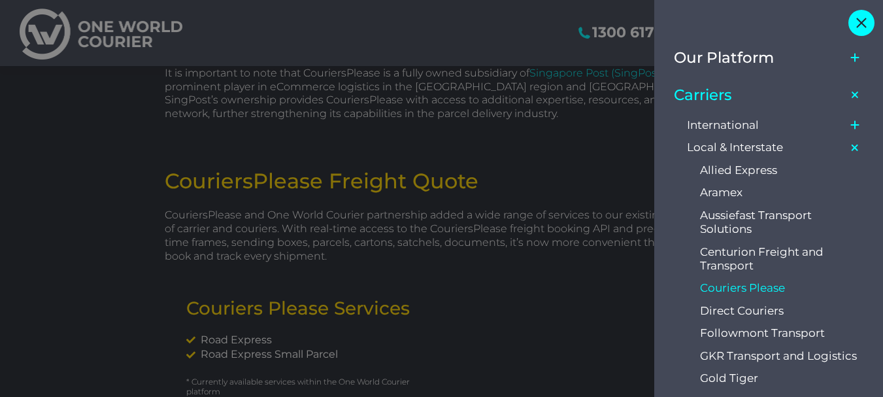 The height and width of the screenshot is (397, 883). I want to click on a: GKR Transport and Logistics, so click(782, 356).